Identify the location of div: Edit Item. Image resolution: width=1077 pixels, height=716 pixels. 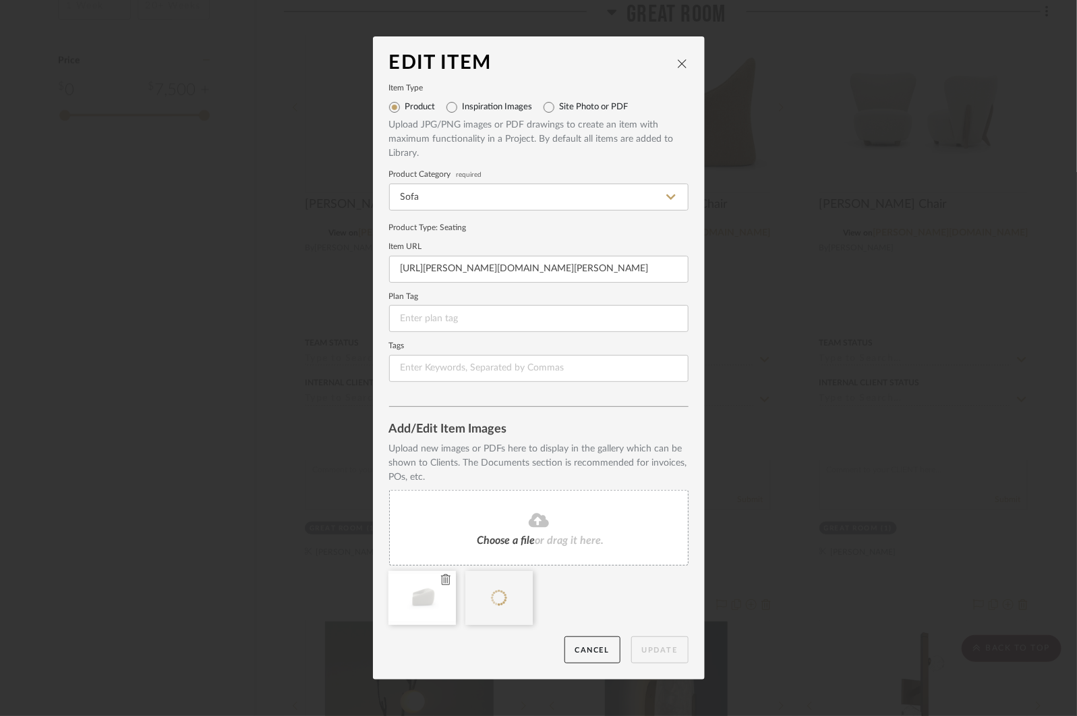
(533, 63).